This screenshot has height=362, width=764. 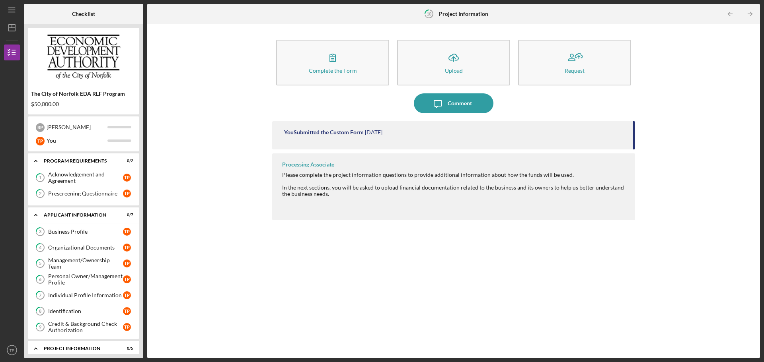 What do you see at coordinates (332, 62) in the screenshot?
I see `button: Complete the Form` at bounding box center [332, 62].